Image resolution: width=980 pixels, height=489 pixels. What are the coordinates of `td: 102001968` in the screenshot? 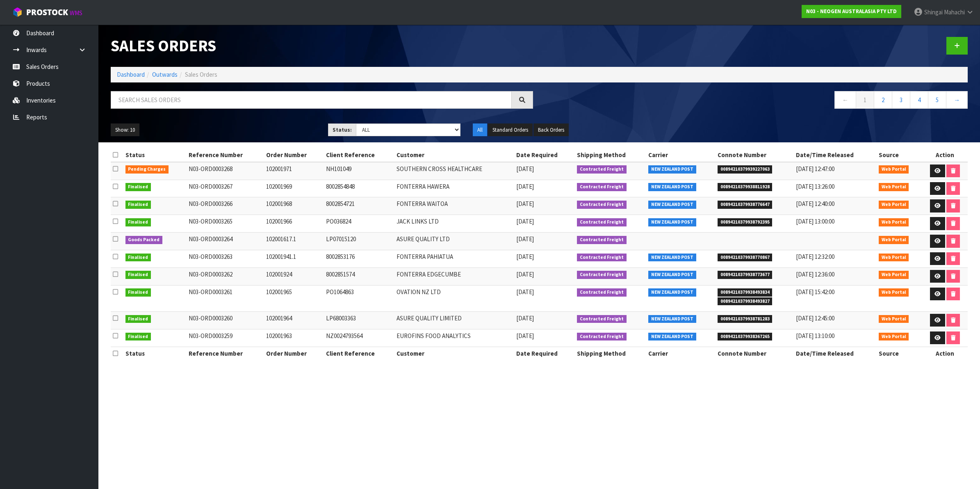 It's located at (293, 206).